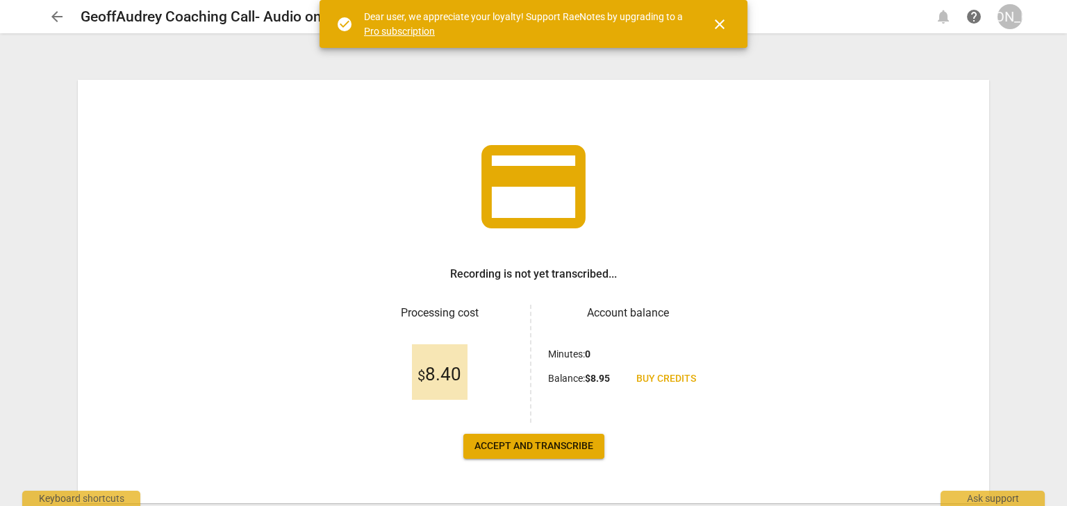 The width and height of the screenshot is (1067, 506). Describe the element at coordinates (597, 379) in the screenshot. I see `b: $ 8.95` at that location.